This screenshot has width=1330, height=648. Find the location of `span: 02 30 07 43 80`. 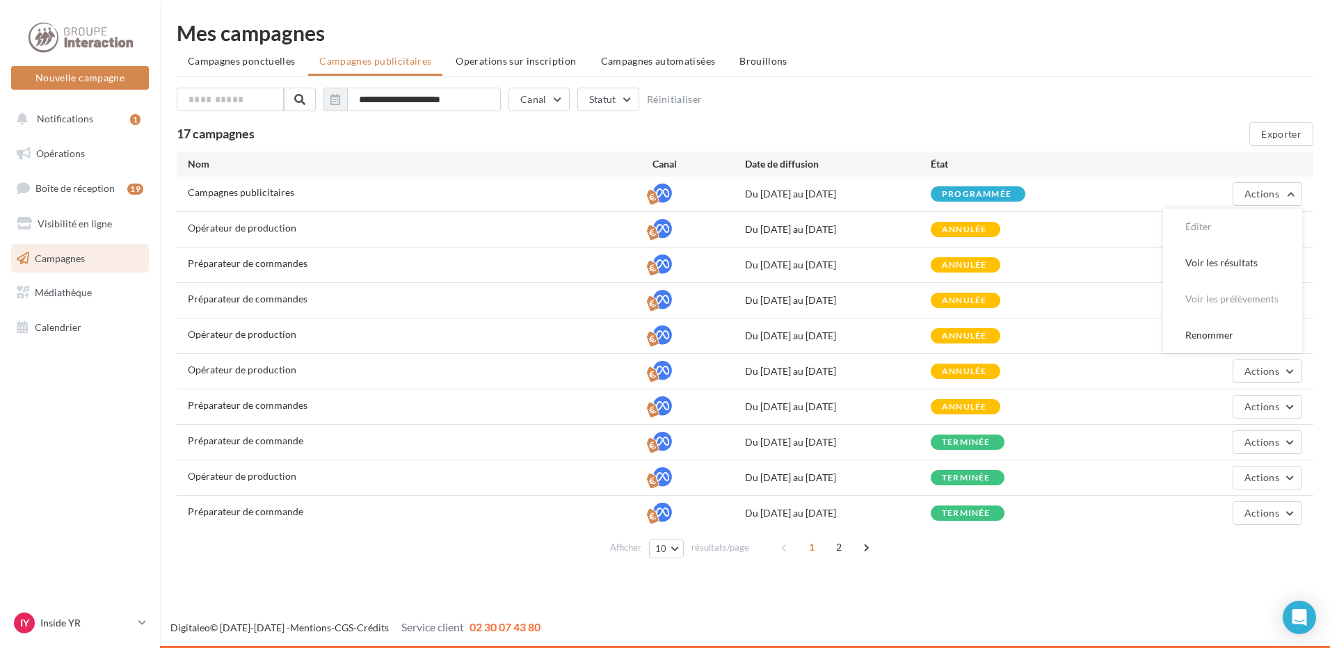

span: 02 30 07 43 80 is located at coordinates (505, 627).